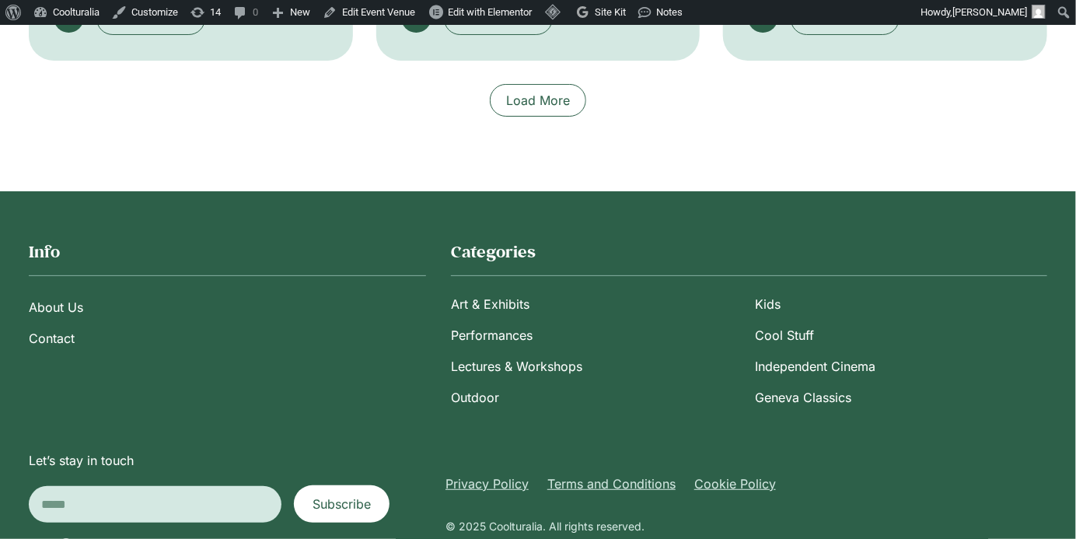 The image size is (1076, 539). Describe the element at coordinates (746, 525) in the screenshot. I see `div: © 2025 Coolturalia. All rights reserved.` at that location.